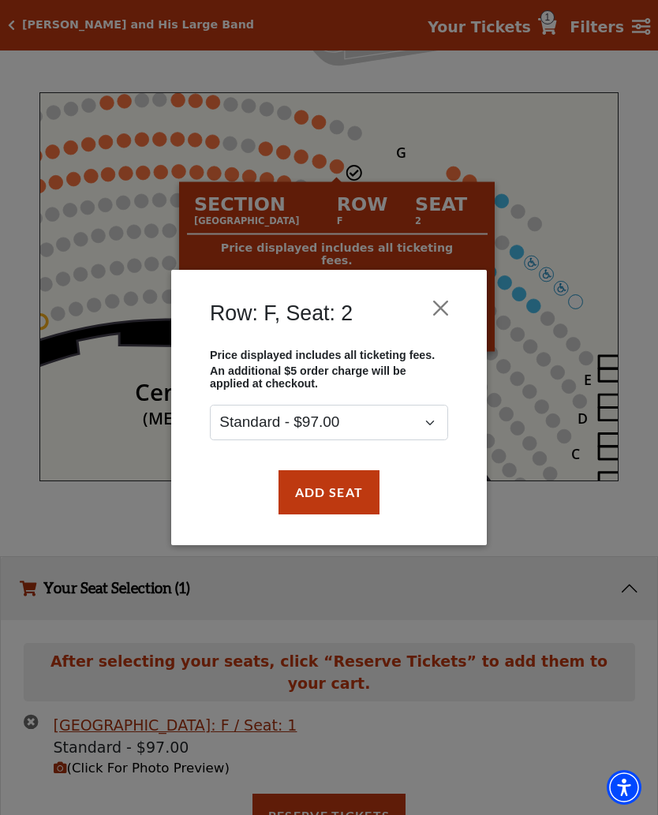 This screenshot has height=815, width=658. Describe the element at coordinates (329, 354) in the screenshot. I see `p: Price displayed includes all ticketing fees.` at that location.